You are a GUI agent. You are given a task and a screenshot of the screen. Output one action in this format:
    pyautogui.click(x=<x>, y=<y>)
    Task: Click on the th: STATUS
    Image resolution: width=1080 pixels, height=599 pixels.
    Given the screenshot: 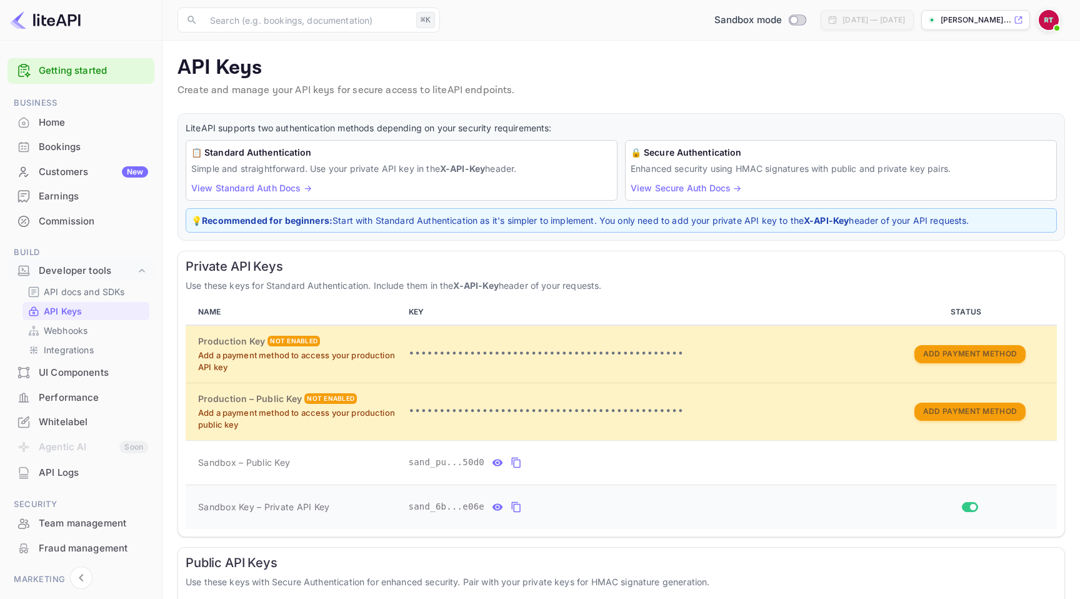 What is the action you would take?
    pyautogui.click(x=969, y=312)
    